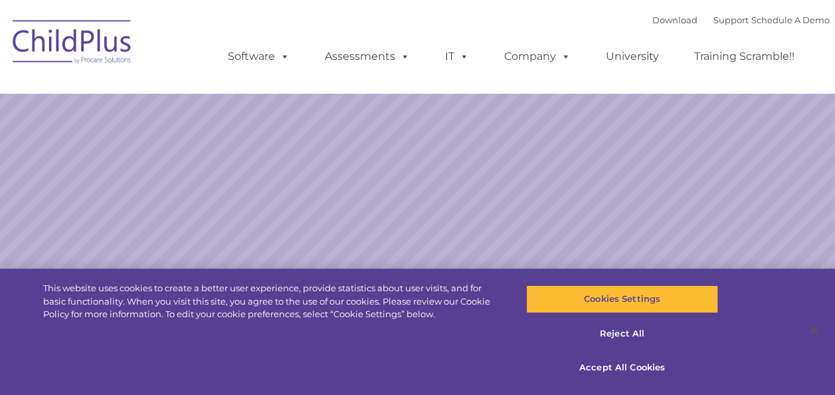 The image size is (835, 395). I want to click on img: ChildPlus by Procare Solutions, so click(72, 44).